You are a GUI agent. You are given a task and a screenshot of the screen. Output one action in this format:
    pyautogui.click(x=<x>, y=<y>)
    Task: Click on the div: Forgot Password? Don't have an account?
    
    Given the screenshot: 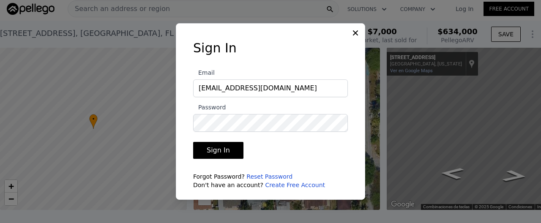 What is the action you would take?
    pyautogui.click(x=271, y=181)
    